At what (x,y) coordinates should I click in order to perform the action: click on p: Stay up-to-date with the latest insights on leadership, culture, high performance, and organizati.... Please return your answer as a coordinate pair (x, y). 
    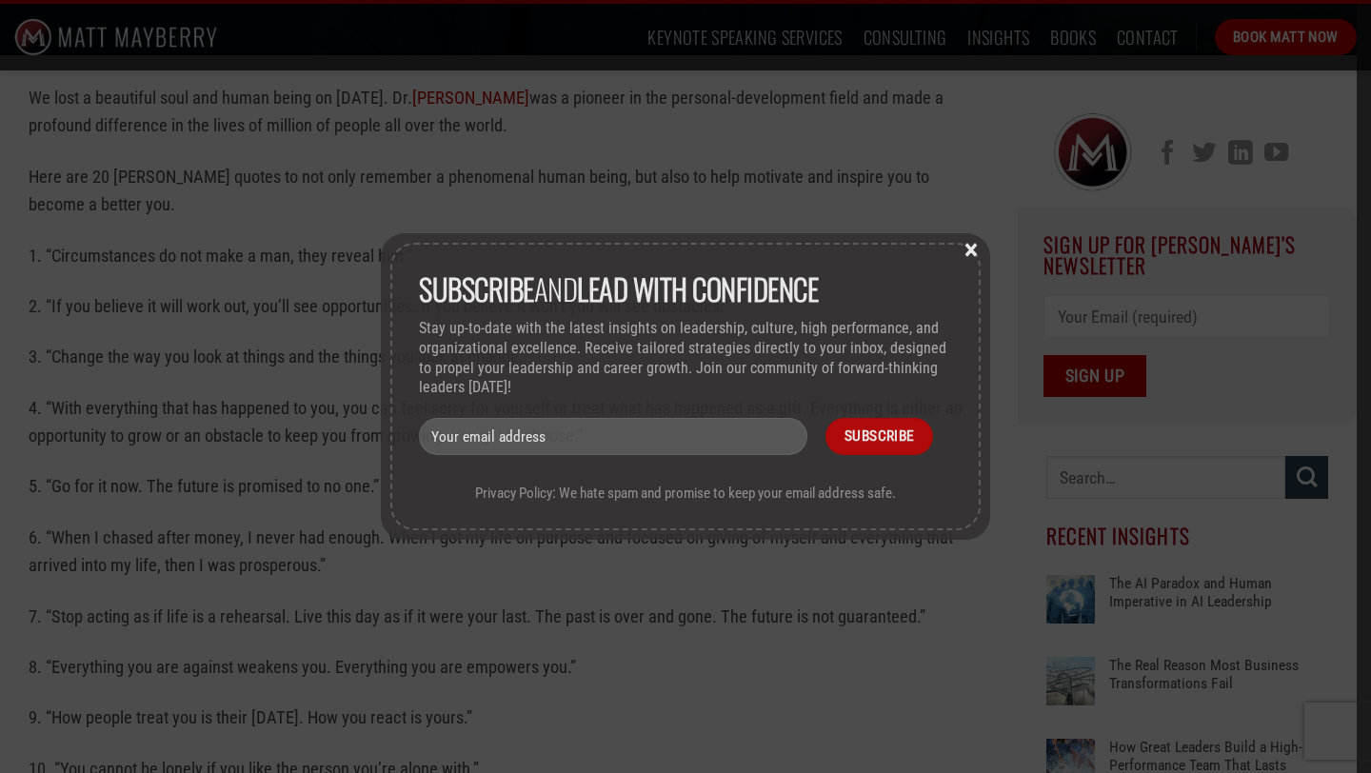
    Looking at the image, I should click on (686, 358).